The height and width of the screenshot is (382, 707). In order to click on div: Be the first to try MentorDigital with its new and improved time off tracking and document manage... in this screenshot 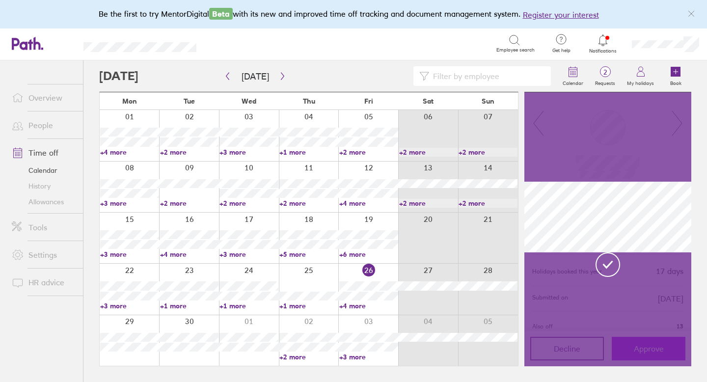, I will do `click(353, 14)`.